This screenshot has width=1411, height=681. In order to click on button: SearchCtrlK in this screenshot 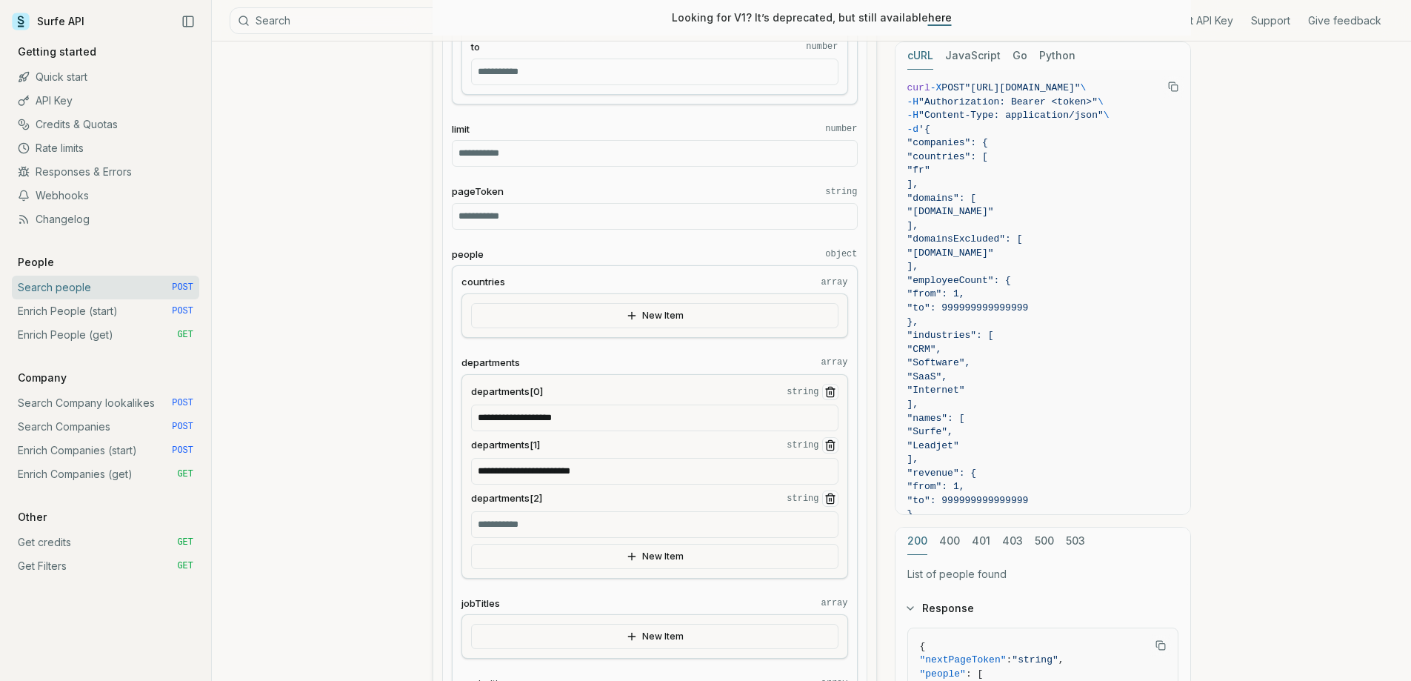, I will do `click(415, 21)`.